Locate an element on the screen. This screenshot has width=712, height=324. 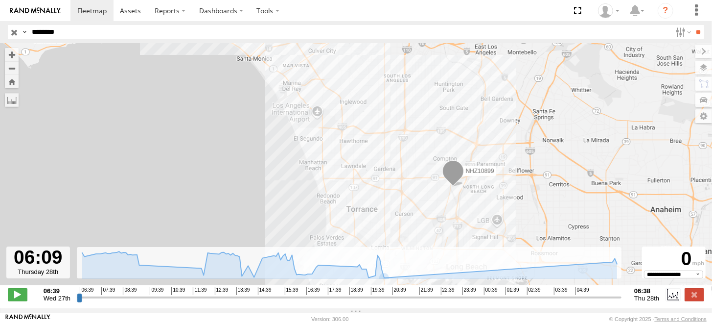
span: 02:39 is located at coordinates (534, 291).